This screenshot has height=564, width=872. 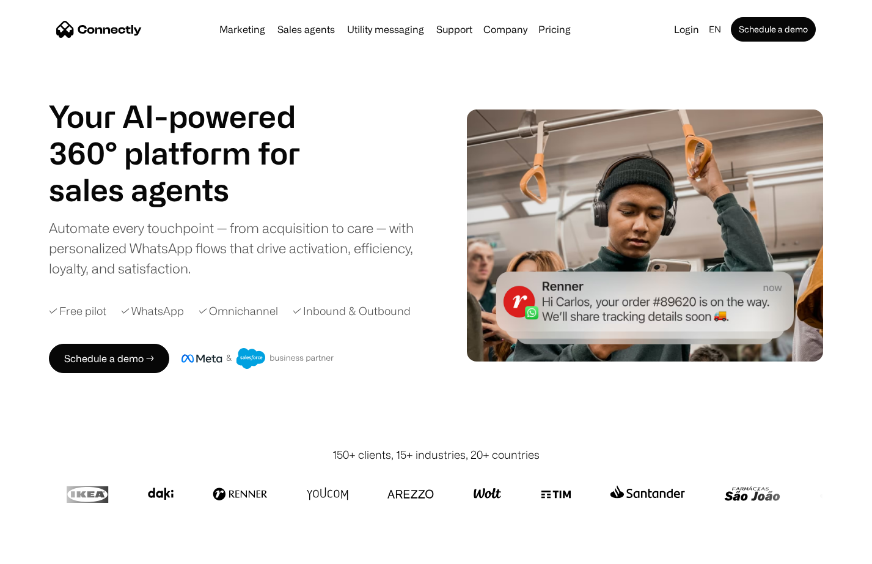 What do you see at coordinates (436, 454) in the screenshot?
I see `div: 150+ clients, 15+ industries, 20+ countries` at bounding box center [436, 454].